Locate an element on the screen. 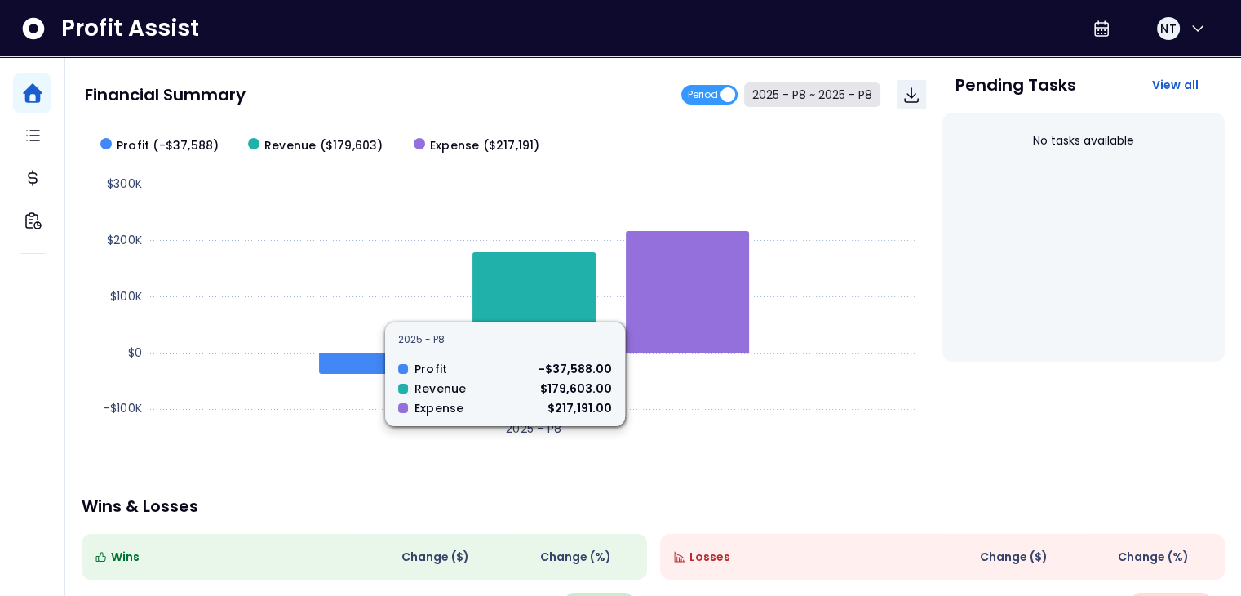 The height and width of the screenshot is (596, 1241). span: Revenue ($179,603) is located at coordinates (324, 145).